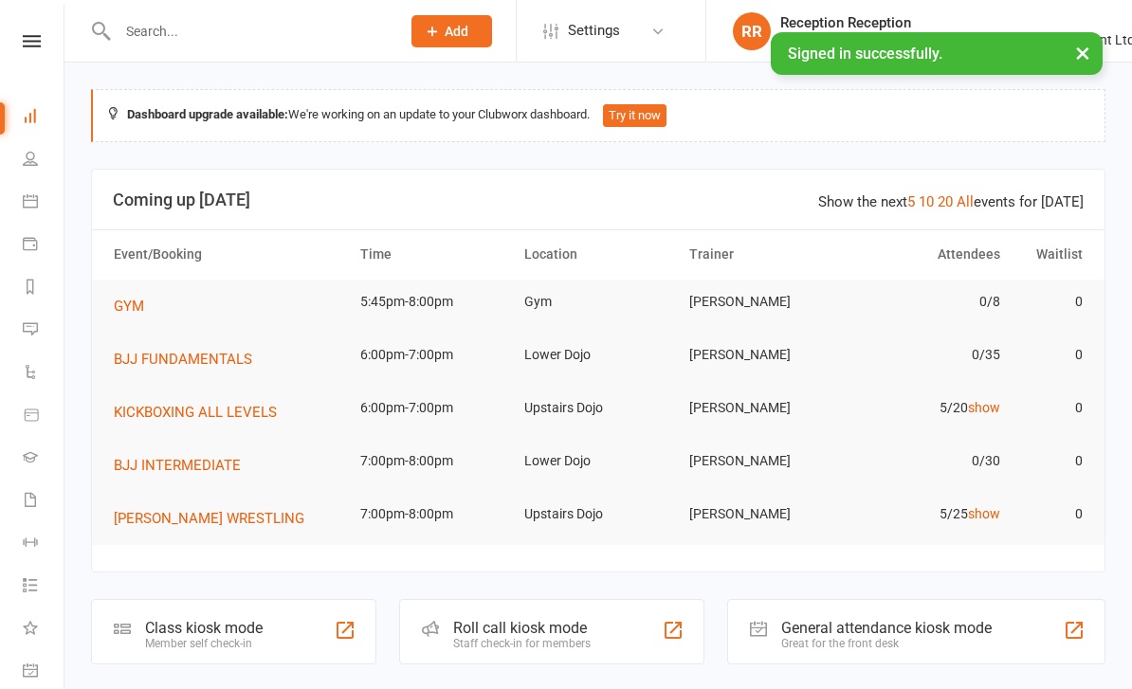  I want to click on div: Staff check-in for members, so click(521, 644).